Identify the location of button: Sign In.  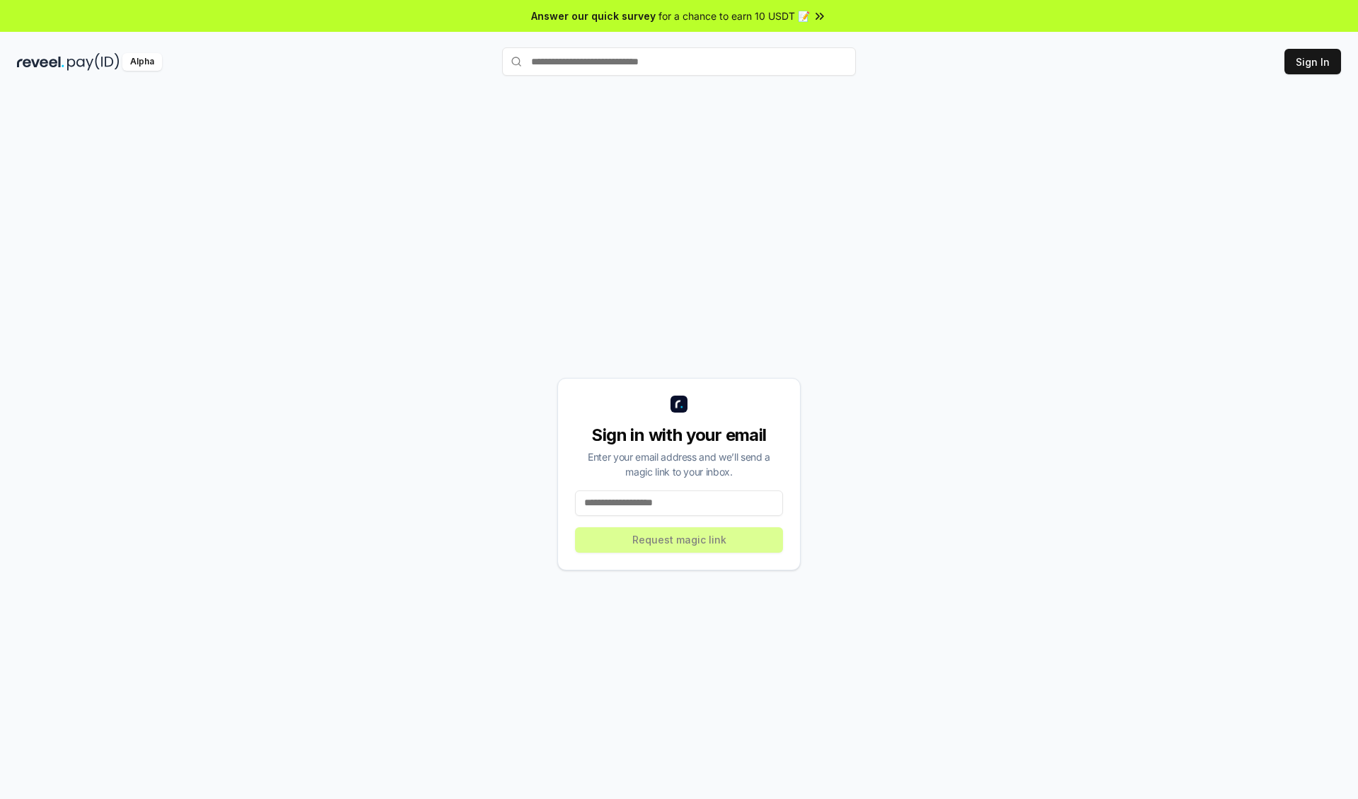
(1313, 62).